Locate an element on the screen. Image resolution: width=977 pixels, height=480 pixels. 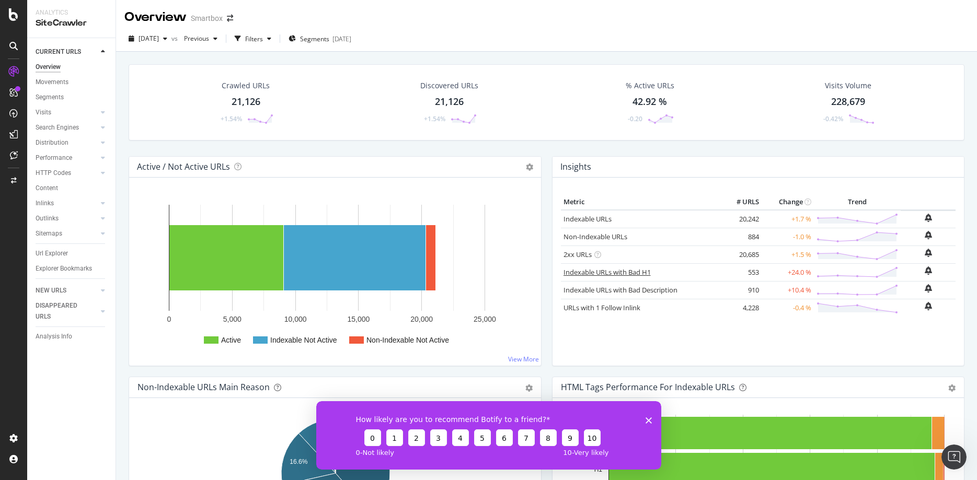
a: NEW URLS is located at coordinates (66, 291).